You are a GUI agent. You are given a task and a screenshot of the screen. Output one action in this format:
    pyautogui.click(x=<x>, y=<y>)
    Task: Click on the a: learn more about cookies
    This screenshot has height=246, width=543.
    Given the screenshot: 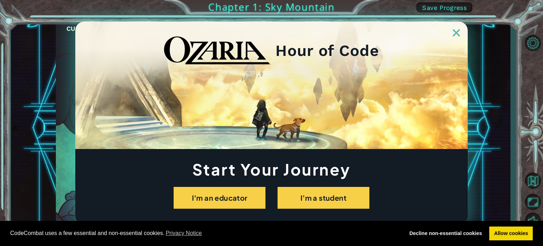 What is the action you would take?
    pyautogui.click(x=184, y=233)
    